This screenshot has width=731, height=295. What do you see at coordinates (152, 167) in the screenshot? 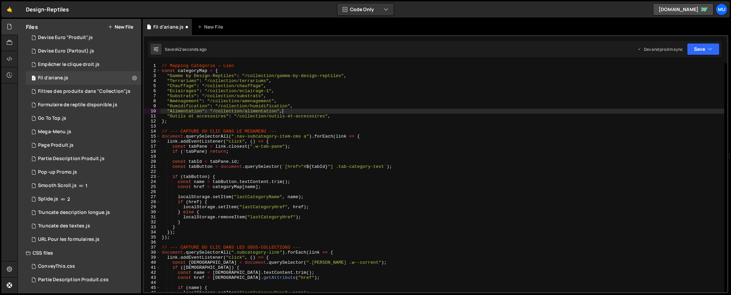
I see `div: 21` at bounding box center [152, 167].